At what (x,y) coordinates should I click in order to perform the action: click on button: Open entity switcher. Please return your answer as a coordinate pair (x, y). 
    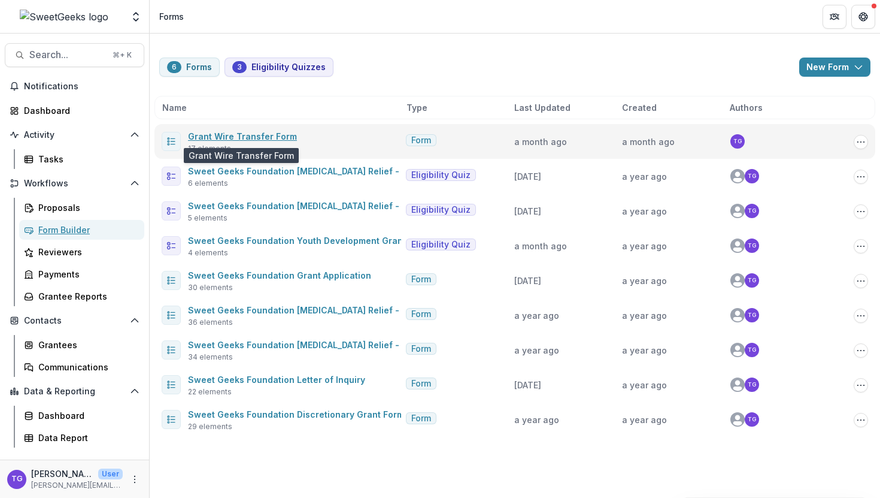
    Looking at the image, I should click on (136, 17).